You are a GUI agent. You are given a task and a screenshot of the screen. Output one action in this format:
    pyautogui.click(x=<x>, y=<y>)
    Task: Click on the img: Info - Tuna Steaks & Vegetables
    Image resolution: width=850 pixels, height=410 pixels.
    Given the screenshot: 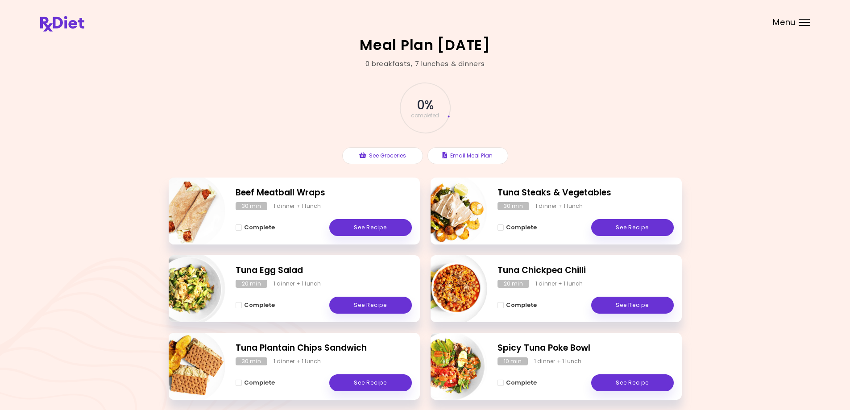 What is the action you would take?
    pyautogui.click(x=450, y=211)
    